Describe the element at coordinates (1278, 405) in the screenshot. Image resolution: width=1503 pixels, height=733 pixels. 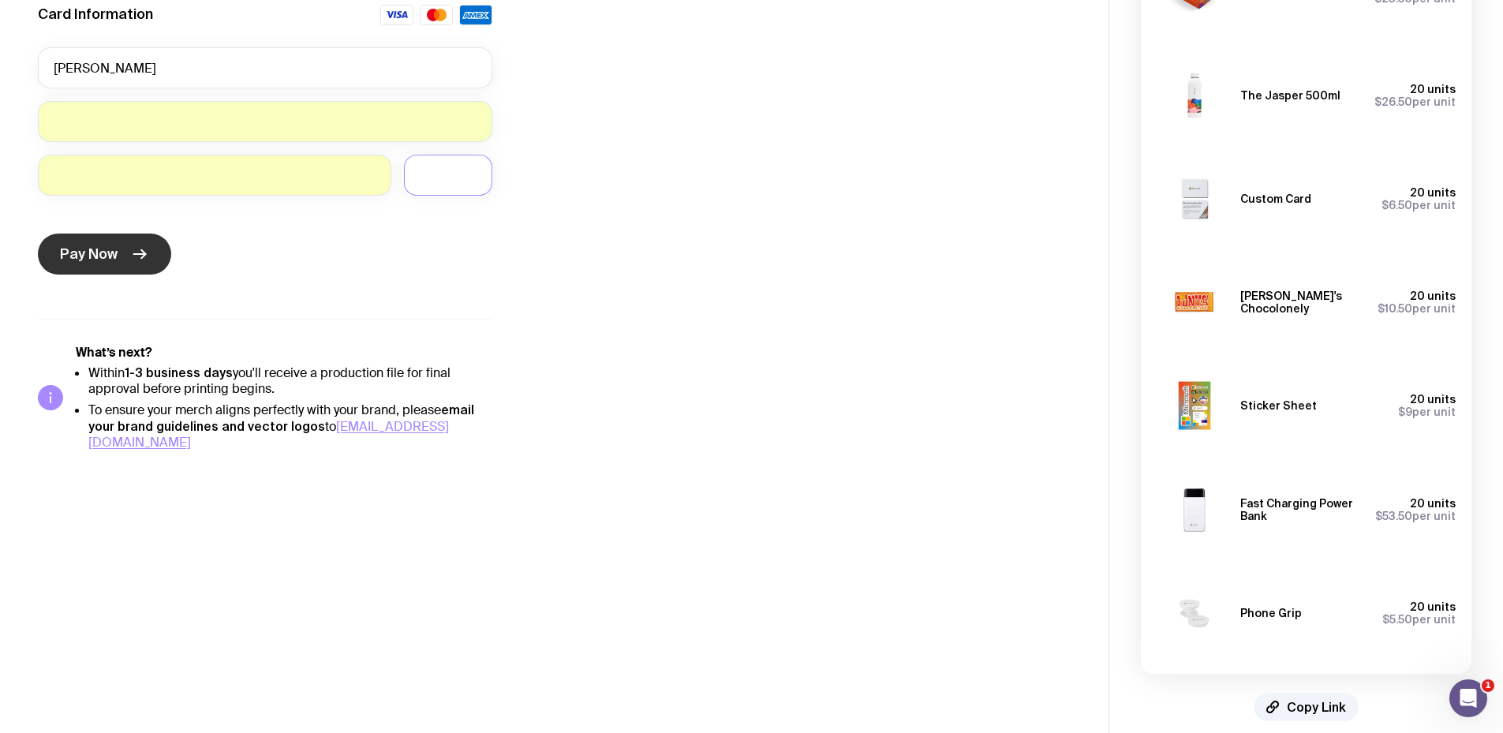
I see `h3: Sticker Sheet` at that location.